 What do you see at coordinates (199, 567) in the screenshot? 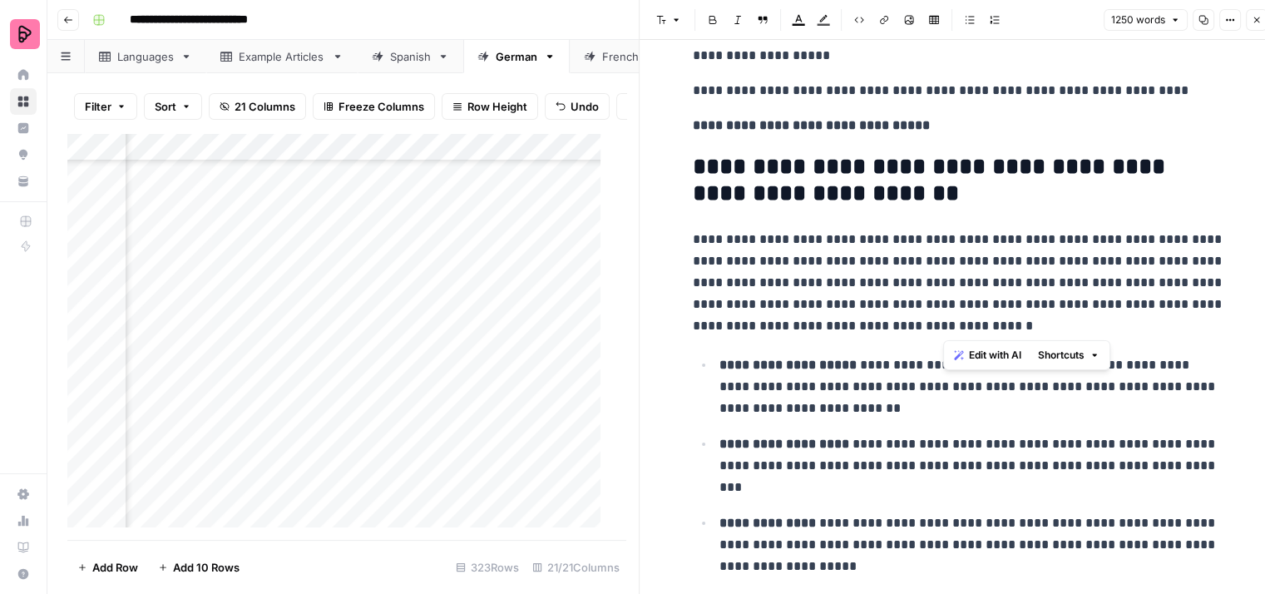
I see `button: Add 10 Rows` at bounding box center [199, 567].